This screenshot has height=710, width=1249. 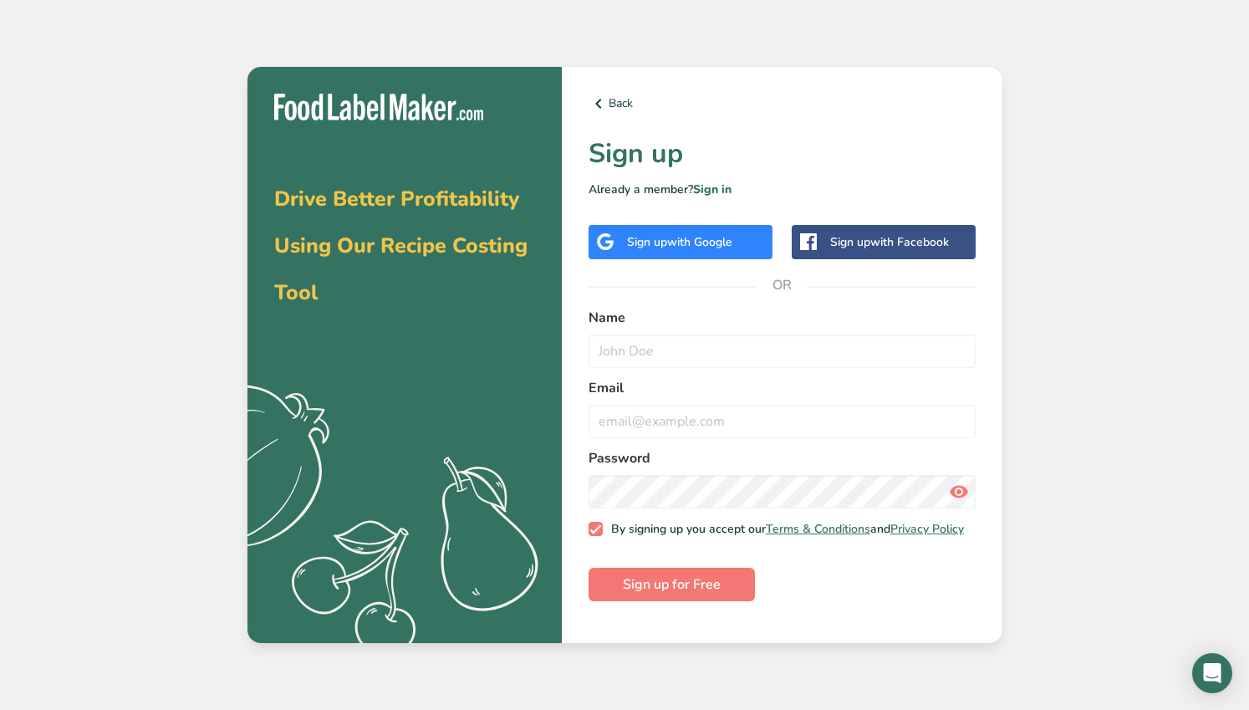 What do you see at coordinates (672, 585) in the screenshot?
I see `button: Sign up for Free` at bounding box center [672, 585].